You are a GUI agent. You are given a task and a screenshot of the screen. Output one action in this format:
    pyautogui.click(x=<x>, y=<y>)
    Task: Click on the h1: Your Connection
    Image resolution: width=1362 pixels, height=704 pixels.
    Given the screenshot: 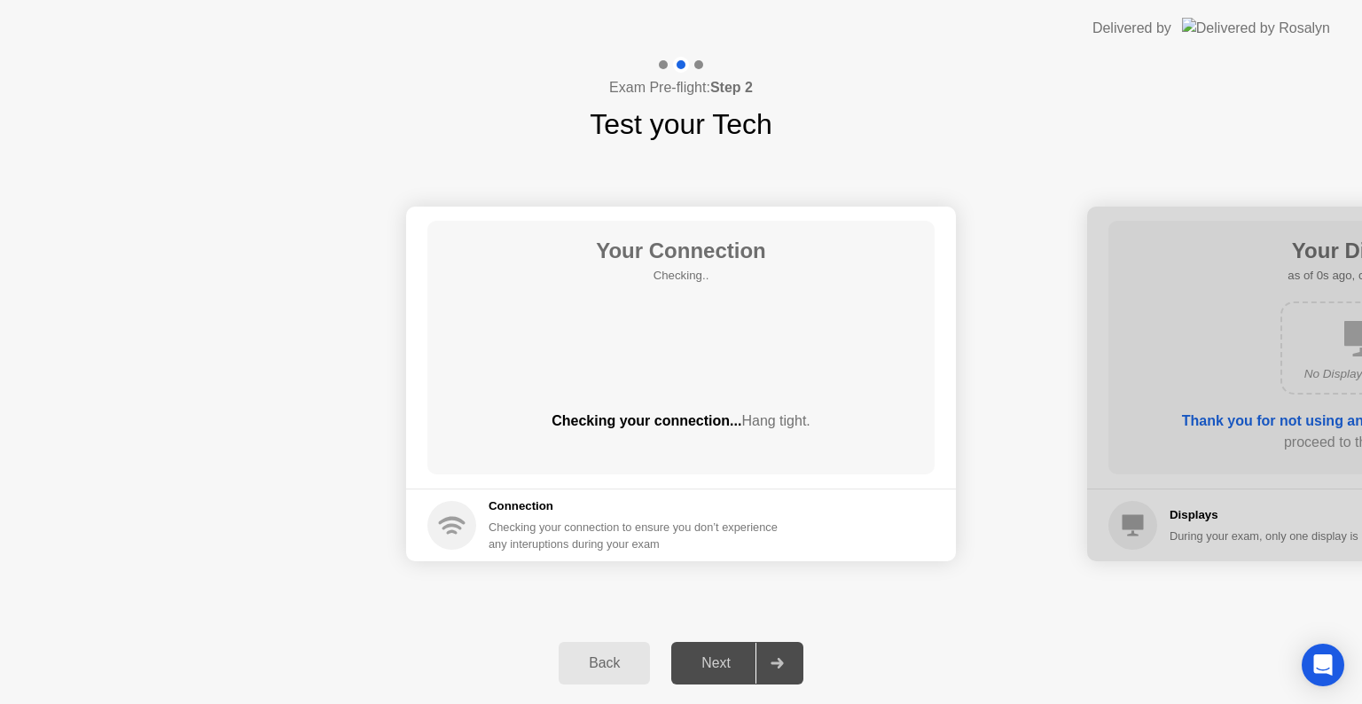 What is the action you would take?
    pyautogui.click(x=681, y=251)
    